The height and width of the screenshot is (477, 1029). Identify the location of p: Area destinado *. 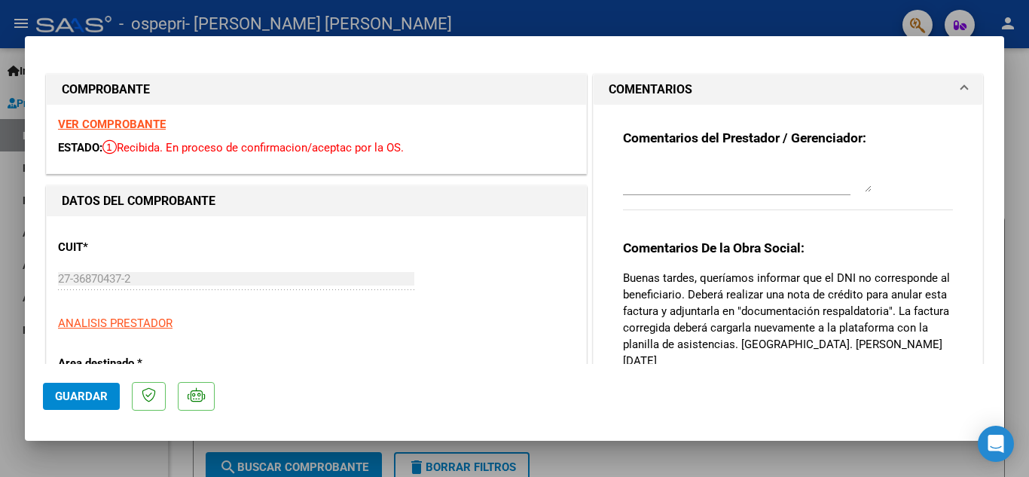
(136, 363).